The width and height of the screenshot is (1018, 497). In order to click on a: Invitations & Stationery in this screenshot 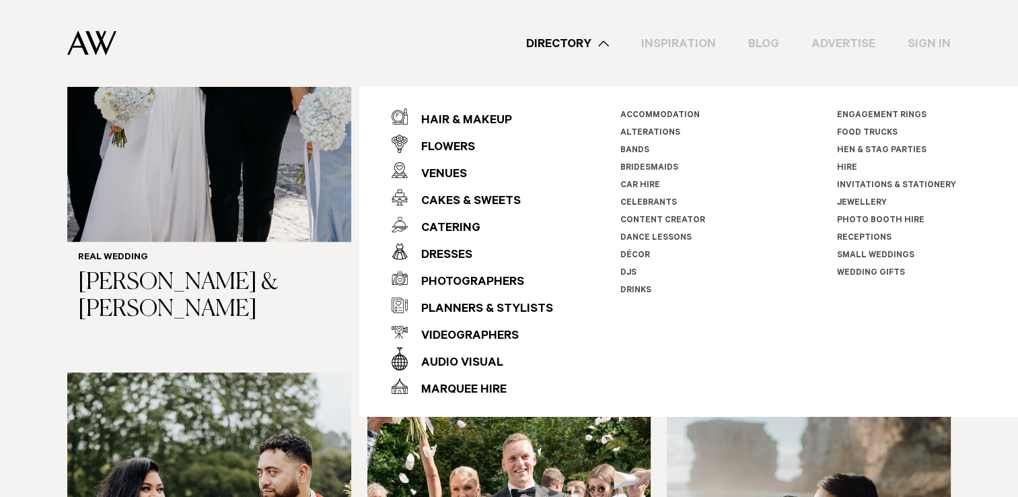, I will do `click(896, 186)`.